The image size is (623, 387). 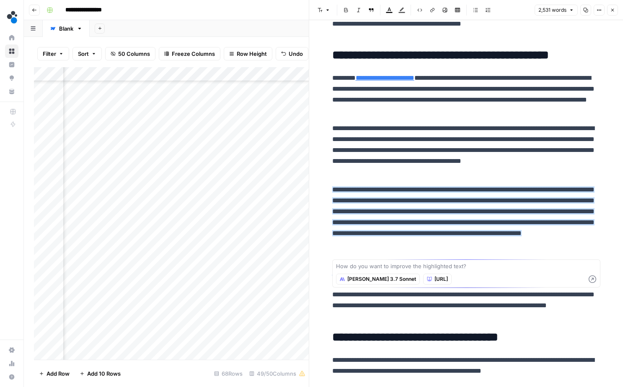 What do you see at coordinates (248, 54) in the screenshot?
I see `button: Row Height` at bounding box center [248, 54].